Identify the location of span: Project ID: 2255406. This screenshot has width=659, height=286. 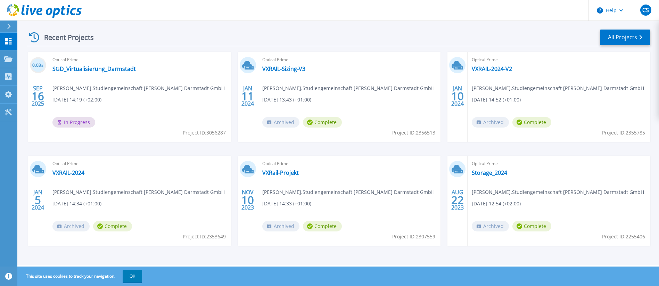
(624, 237).